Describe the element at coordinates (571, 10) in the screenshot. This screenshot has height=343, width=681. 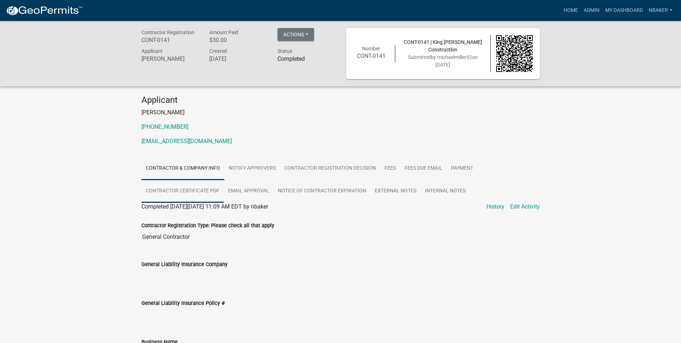
I see `a: Home` at that location.